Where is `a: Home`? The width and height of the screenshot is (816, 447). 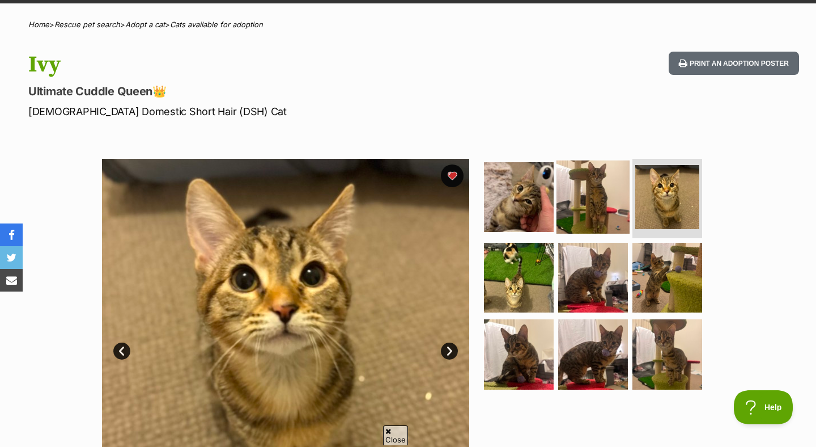
a: Home is located at coordinates (39, 24).